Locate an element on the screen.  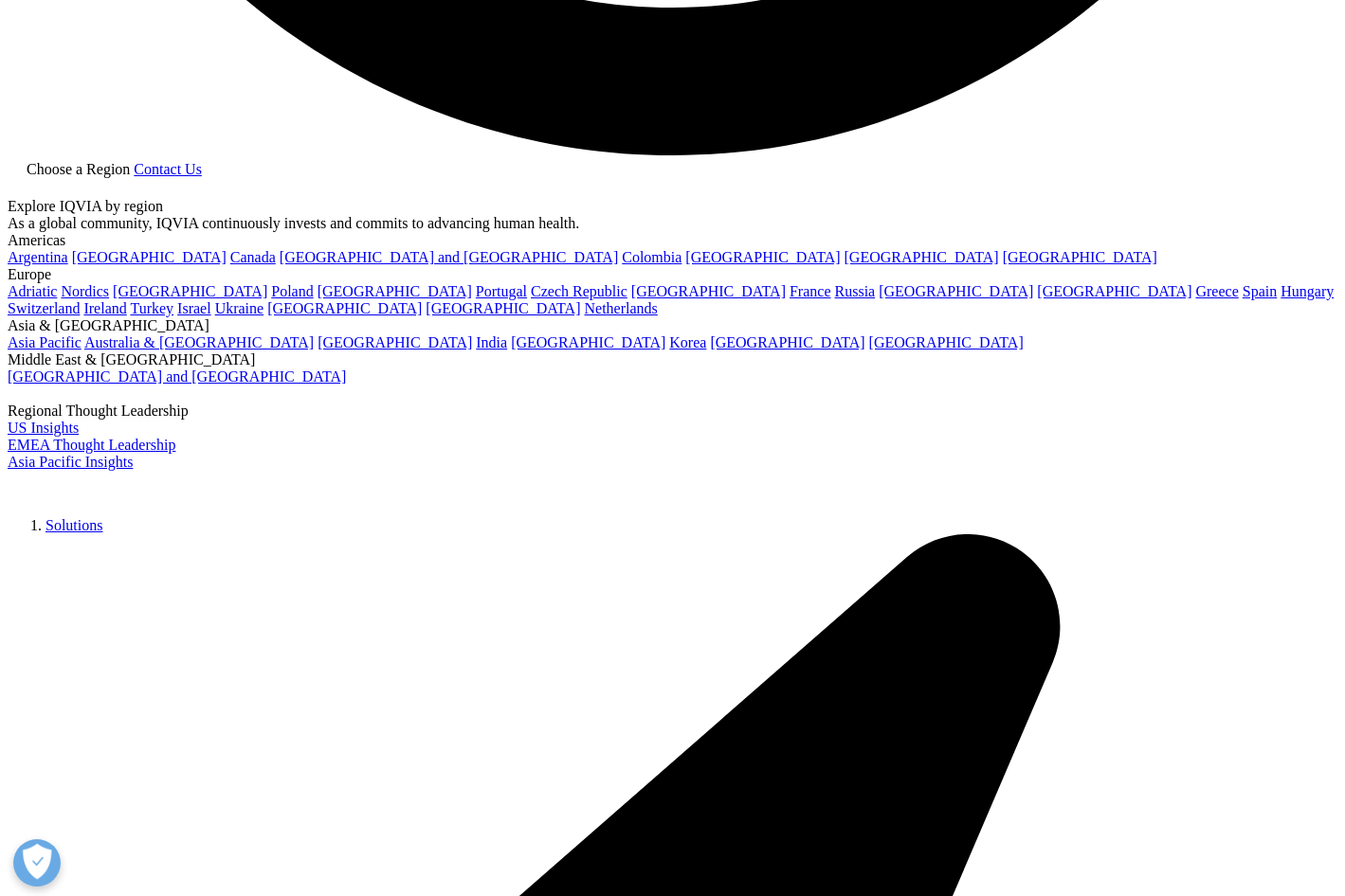
img: IQVIA Healthcare Information Technology and Pharma Clinical Research Company is located at coordinates (84, 484).